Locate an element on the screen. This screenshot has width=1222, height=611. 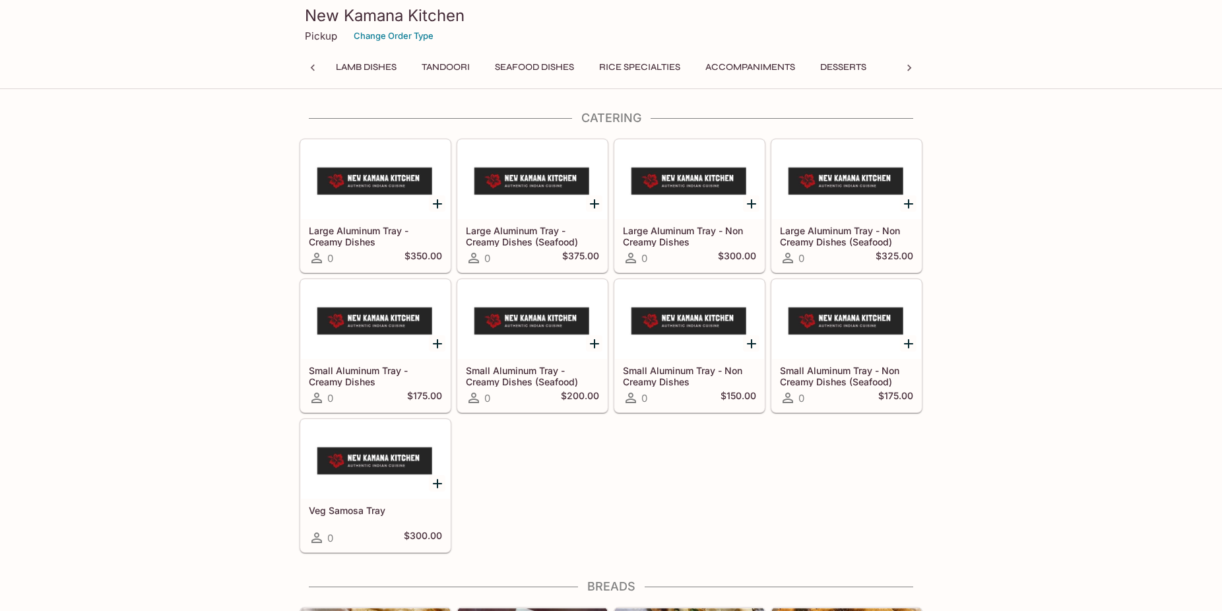
h5: $350.00 is located at coordinates (423, 258).